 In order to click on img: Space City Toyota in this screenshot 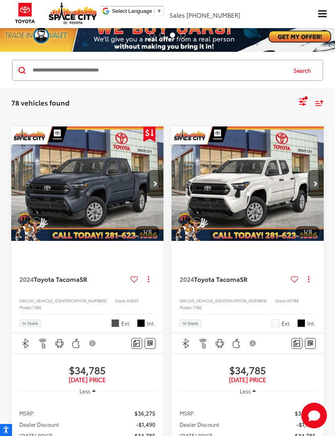, I will do `click(73, 13)`.